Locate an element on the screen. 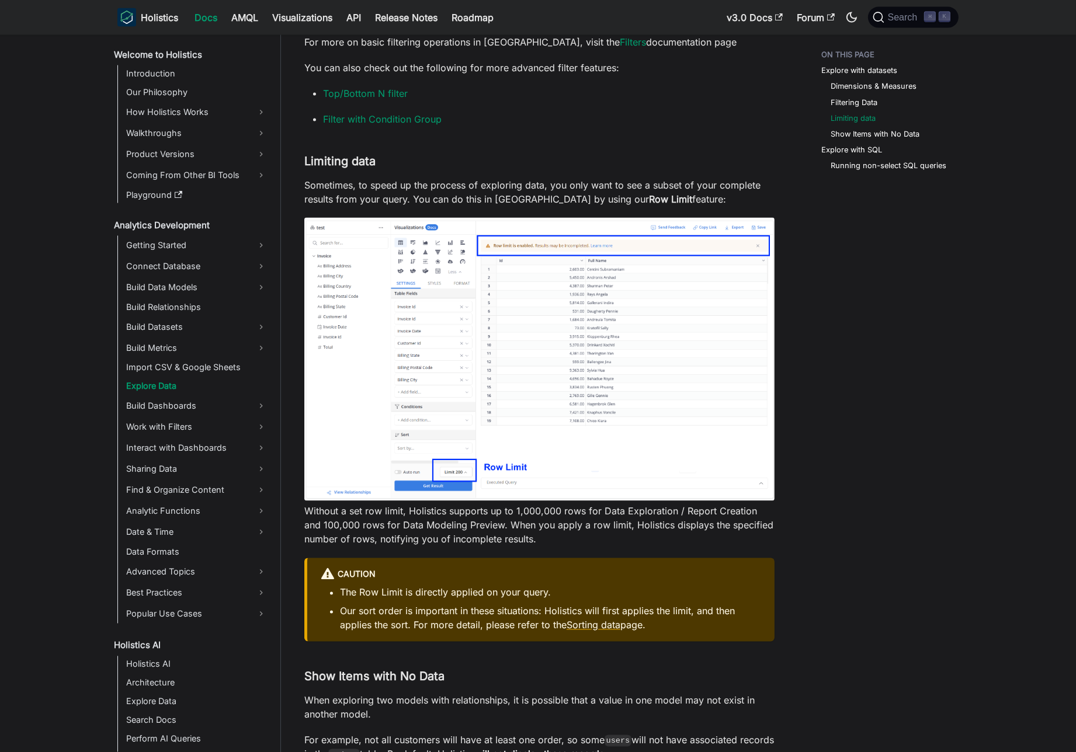 This screenshot has width=1076, height=752. a: Filters is located at coordinates (633, 42).